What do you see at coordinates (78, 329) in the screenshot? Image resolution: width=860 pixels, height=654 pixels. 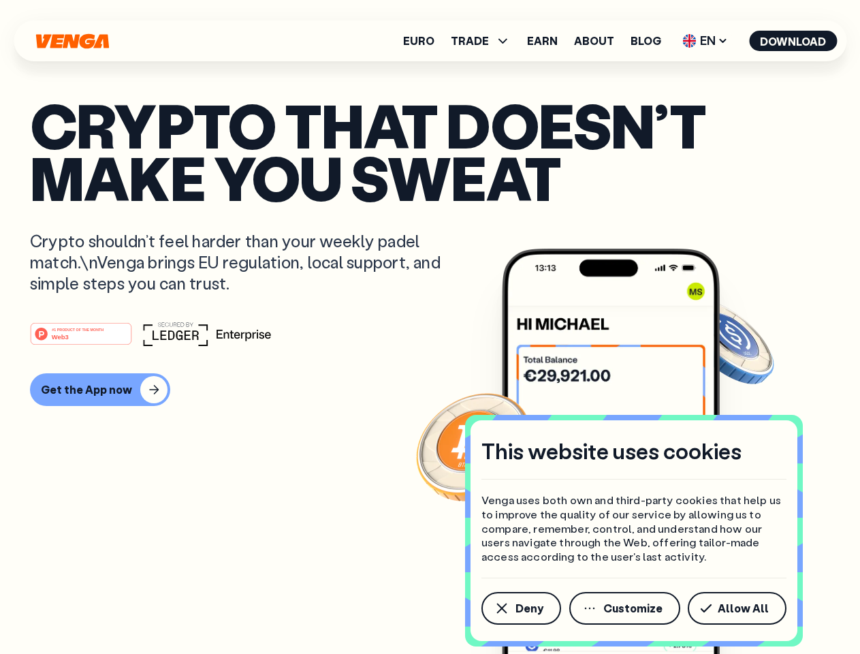 I see `tspan: #1 PRODUCT OF THE MONTH` at bounding box center [78, 329].